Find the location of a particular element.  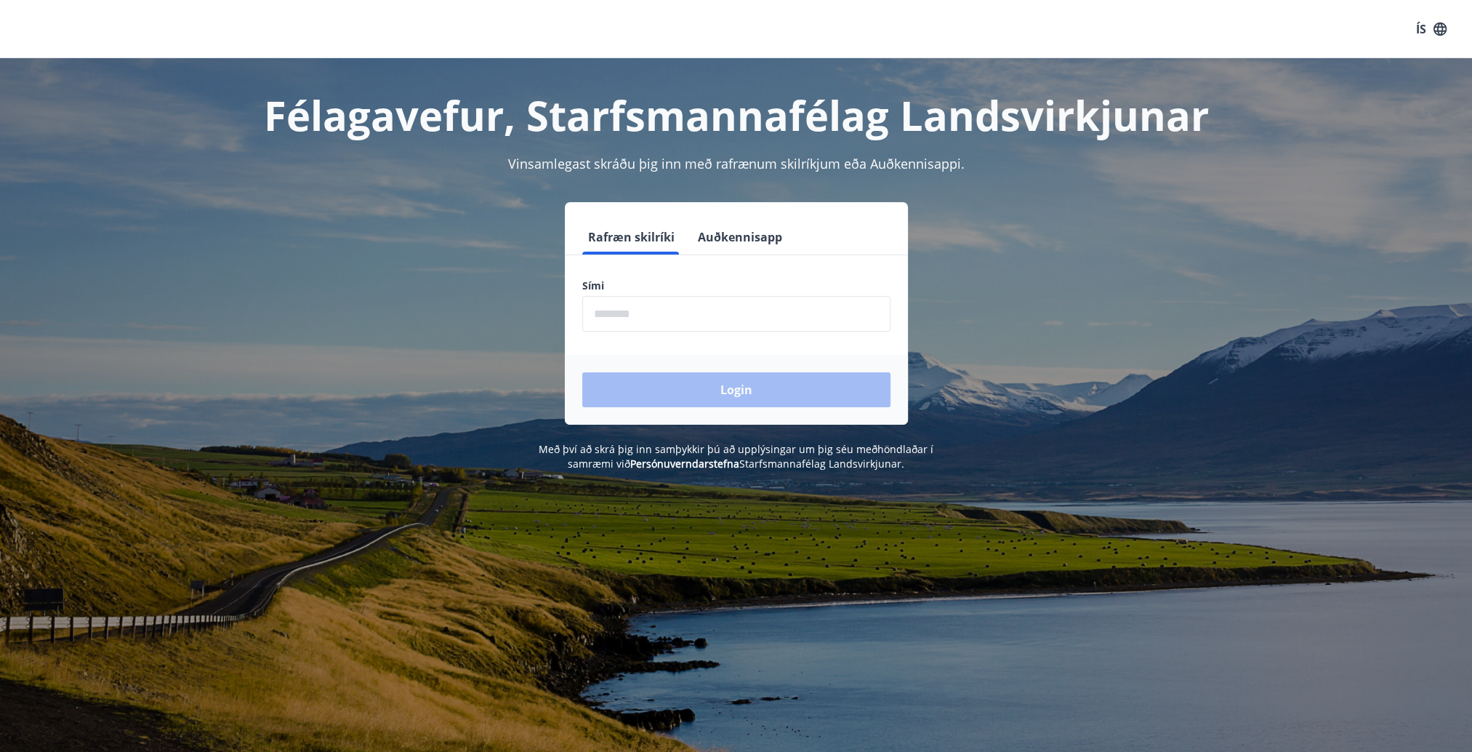

h1: Félagavefur, Starfsmannafélag Landsvirkjunar is located at coordinates (736, 115).